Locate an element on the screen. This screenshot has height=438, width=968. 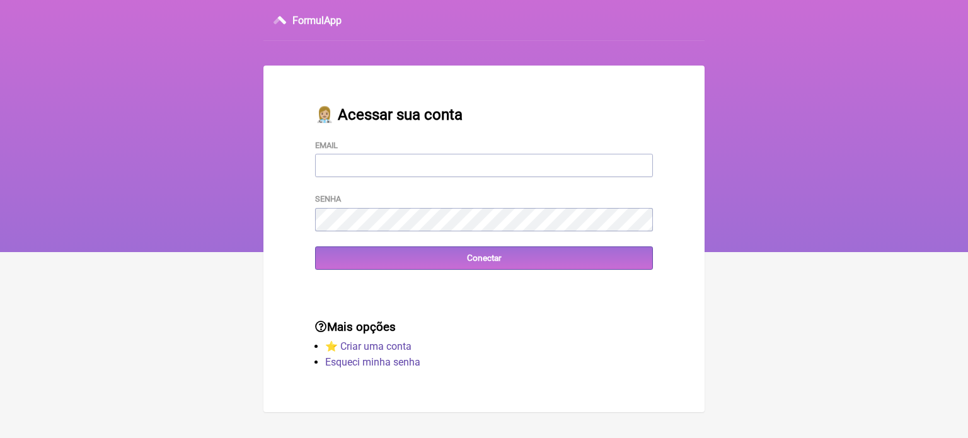
h2: 👩🏼‍⚕️ Acessar sua conta is located at coordinates (484, 115).